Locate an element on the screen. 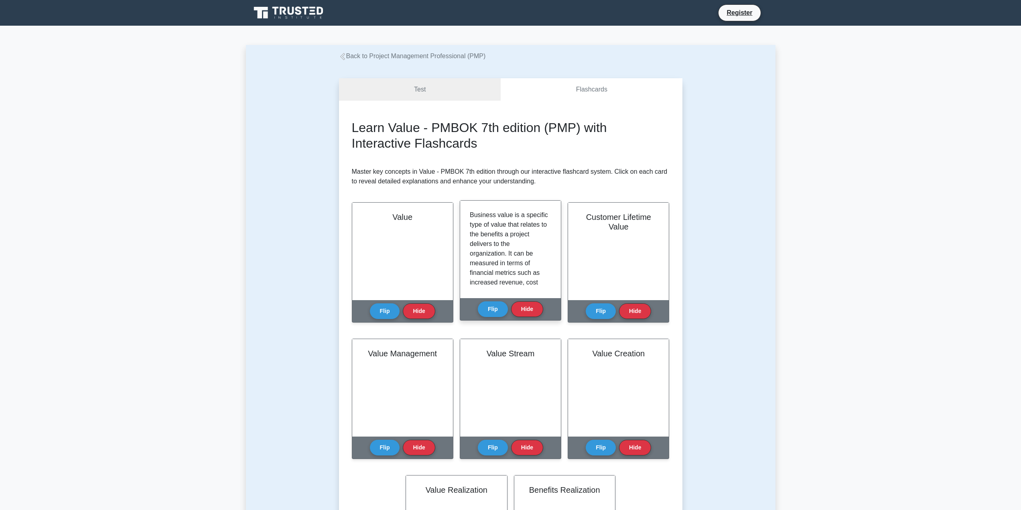  a: Test is located at coordinates (420, 89).